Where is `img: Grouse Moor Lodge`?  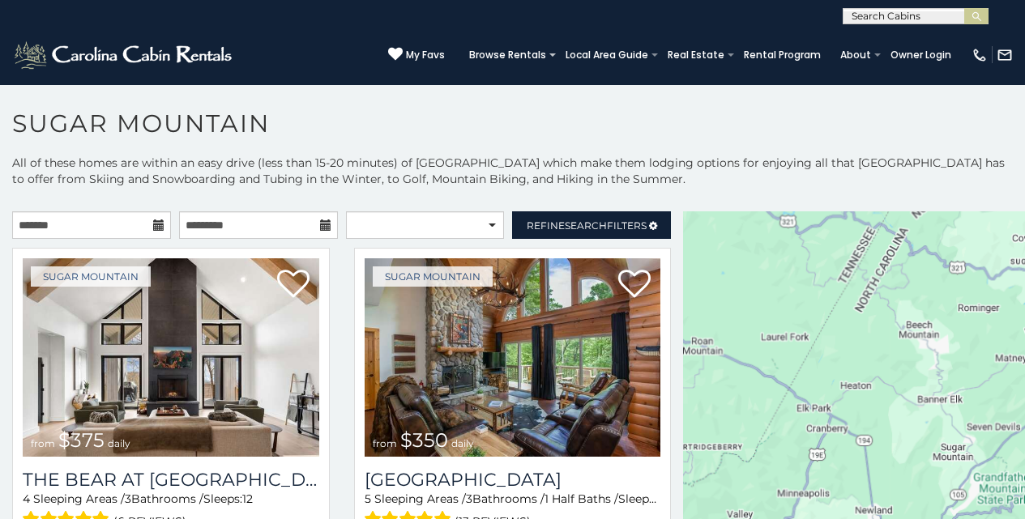 img: Grouse Moor Lodge is located at coordinates (513, 357).